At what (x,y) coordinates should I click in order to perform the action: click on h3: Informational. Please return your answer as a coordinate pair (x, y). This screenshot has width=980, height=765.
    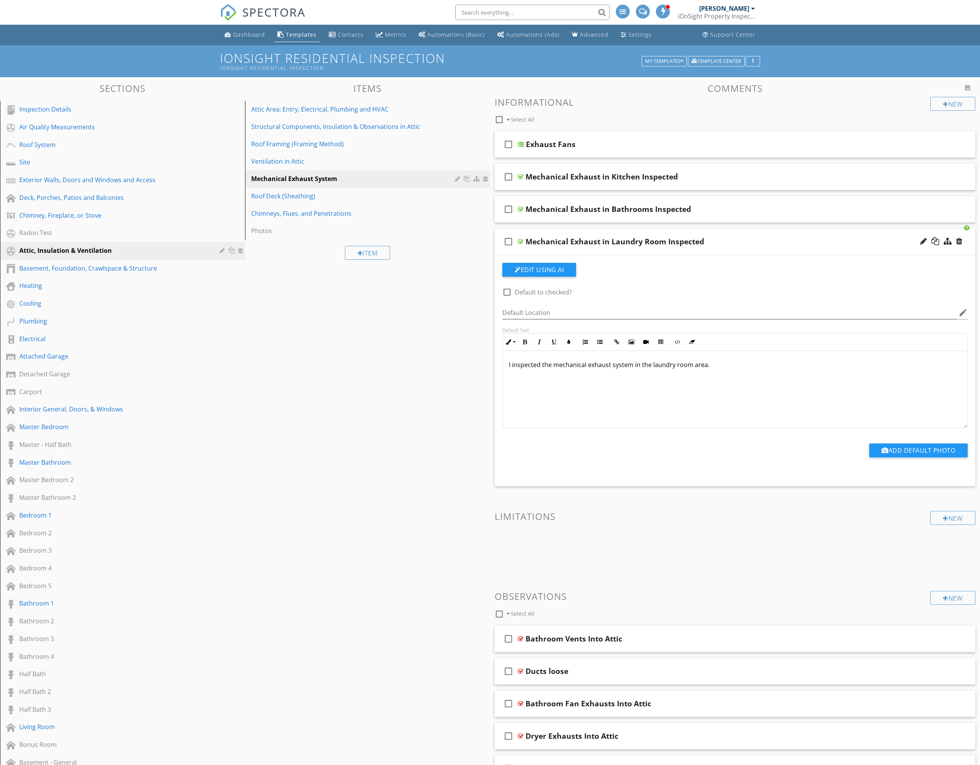
    Looking at the image, I should click on (735, 102).